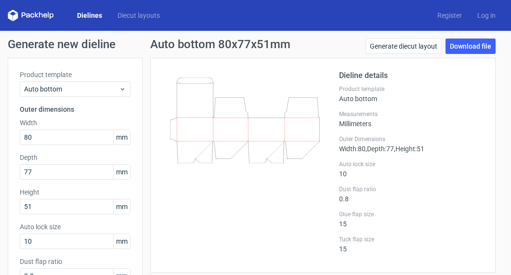 The height and width of the screenshot is (275, 511). What do you see at coordinates (75, 123) in the screenshot?
I see `label: Width` at bounding box center [75, 123].